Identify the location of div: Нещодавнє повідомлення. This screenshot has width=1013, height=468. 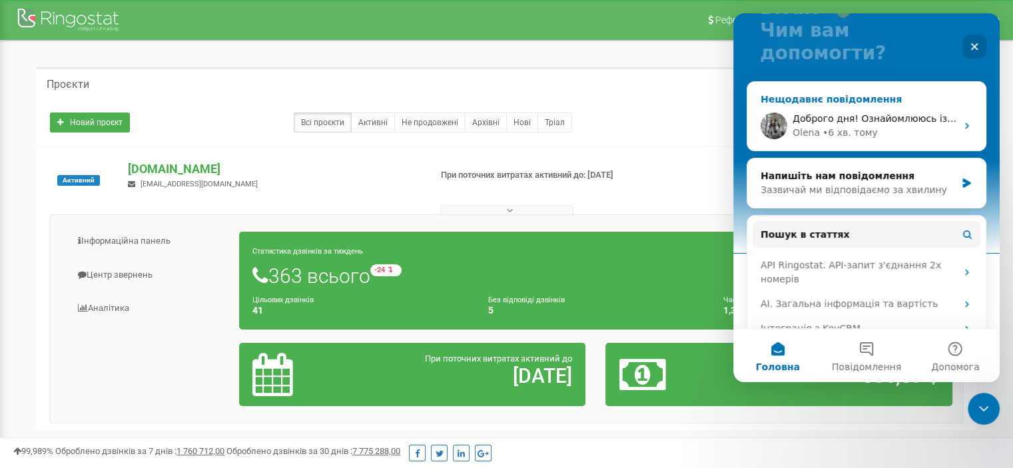
(133, 86).